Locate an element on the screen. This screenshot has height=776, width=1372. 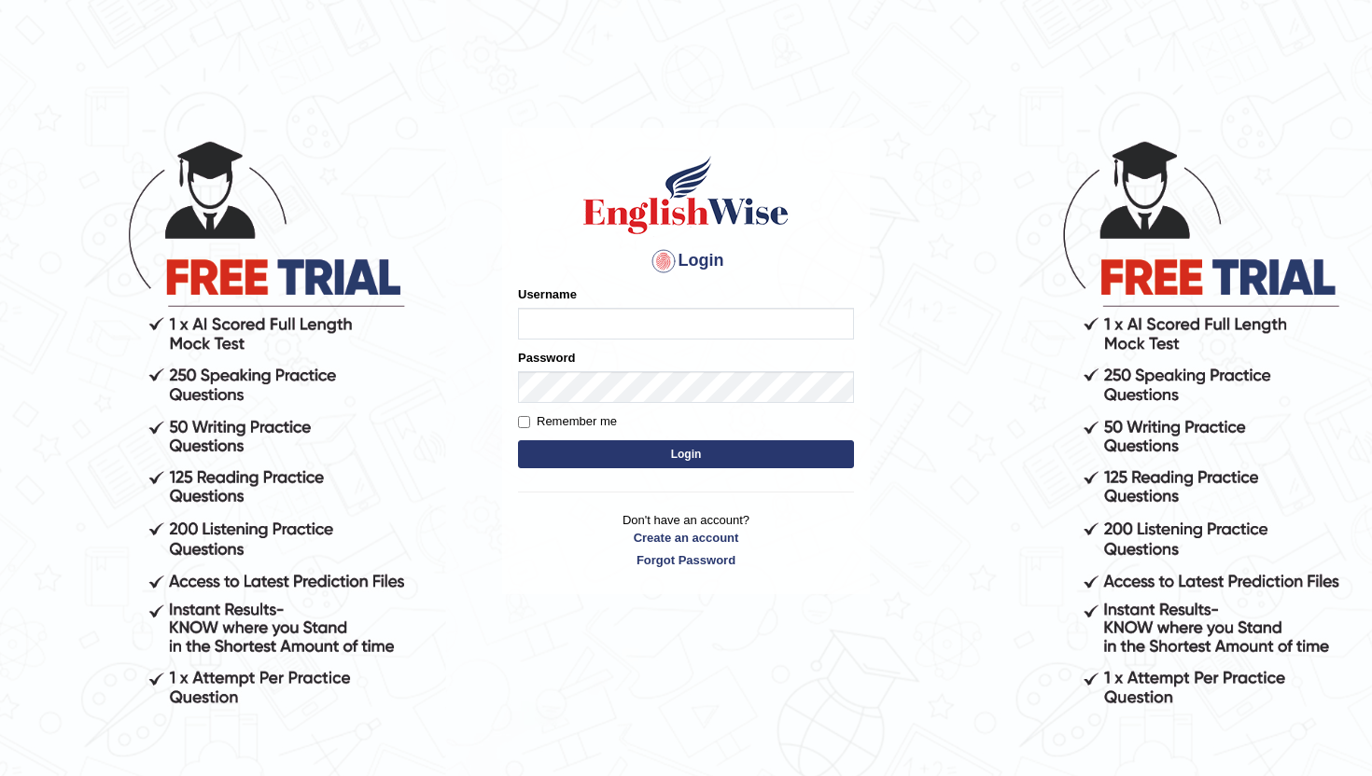
label: Username is located at coordinates (547, 294).